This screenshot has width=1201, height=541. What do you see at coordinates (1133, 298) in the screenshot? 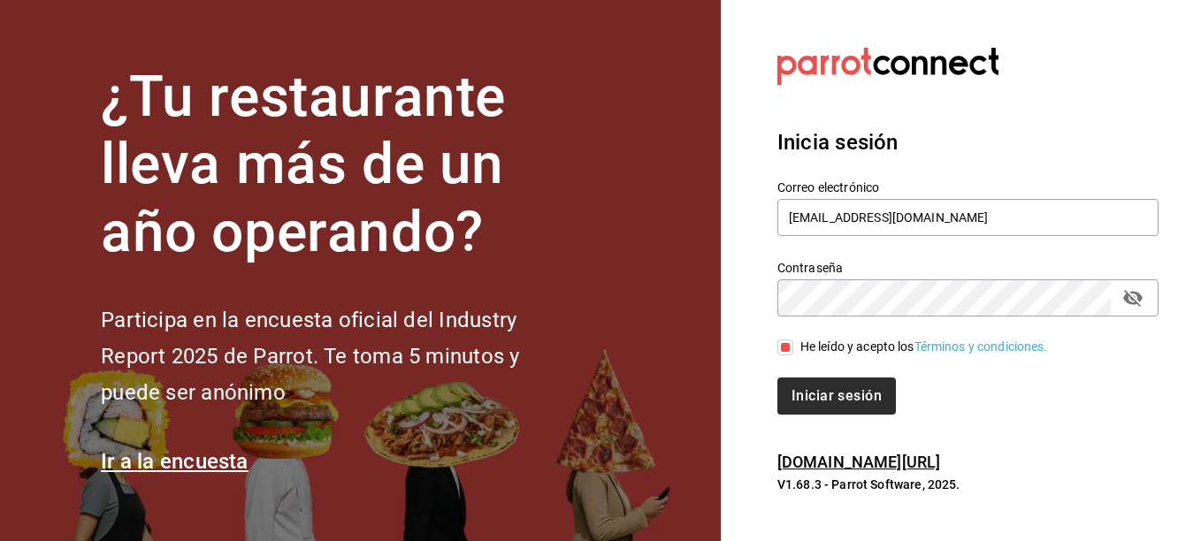
I see `button: passwordField` at bounding box center [1133, 298].